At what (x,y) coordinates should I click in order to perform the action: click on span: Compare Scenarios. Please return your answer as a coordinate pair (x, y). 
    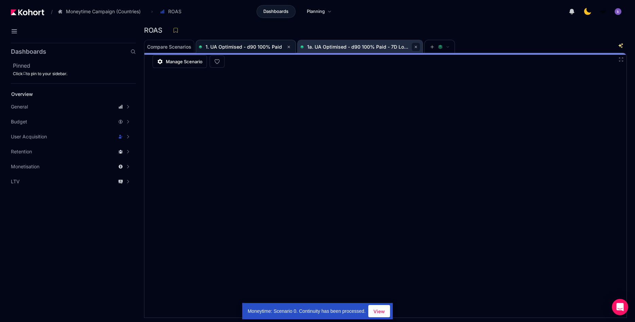
    Looking at the image, I should click on (169, 47).